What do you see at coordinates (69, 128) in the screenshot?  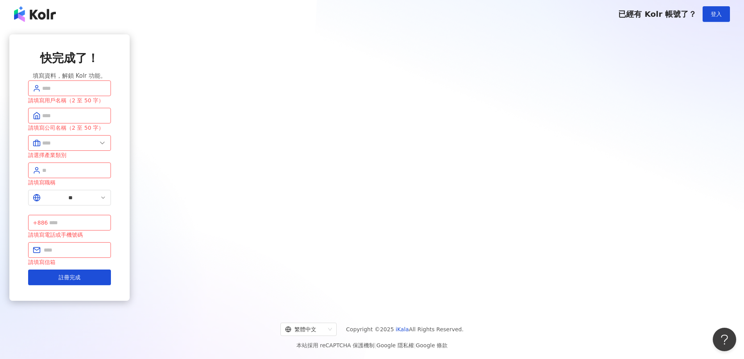 I see `div: 請填寫公司名稱（2 至 50 字）` at bounding box center [69, 128].